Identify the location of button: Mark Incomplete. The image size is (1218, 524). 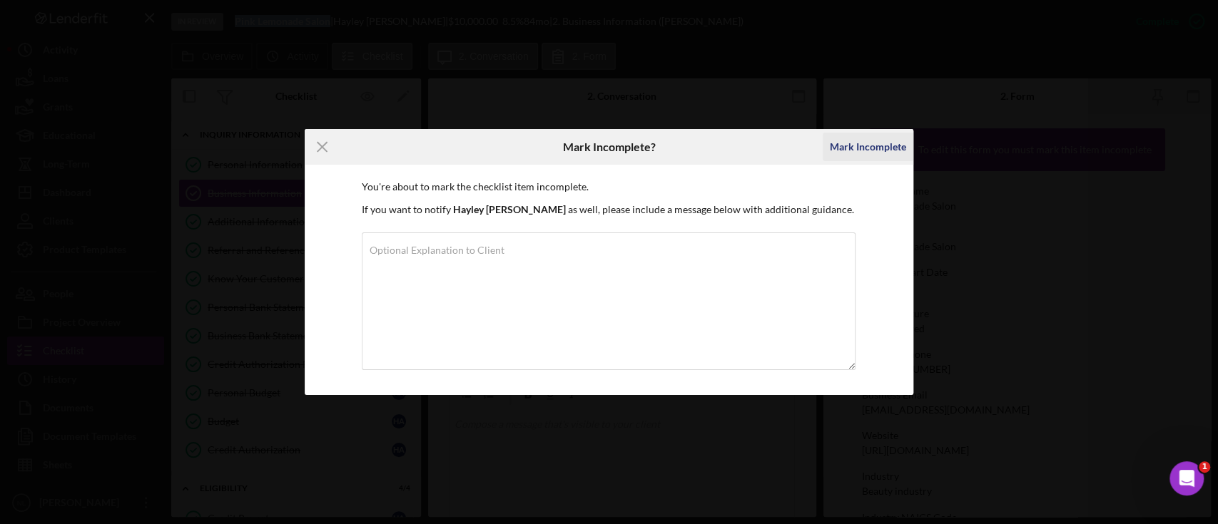
(868, 147).